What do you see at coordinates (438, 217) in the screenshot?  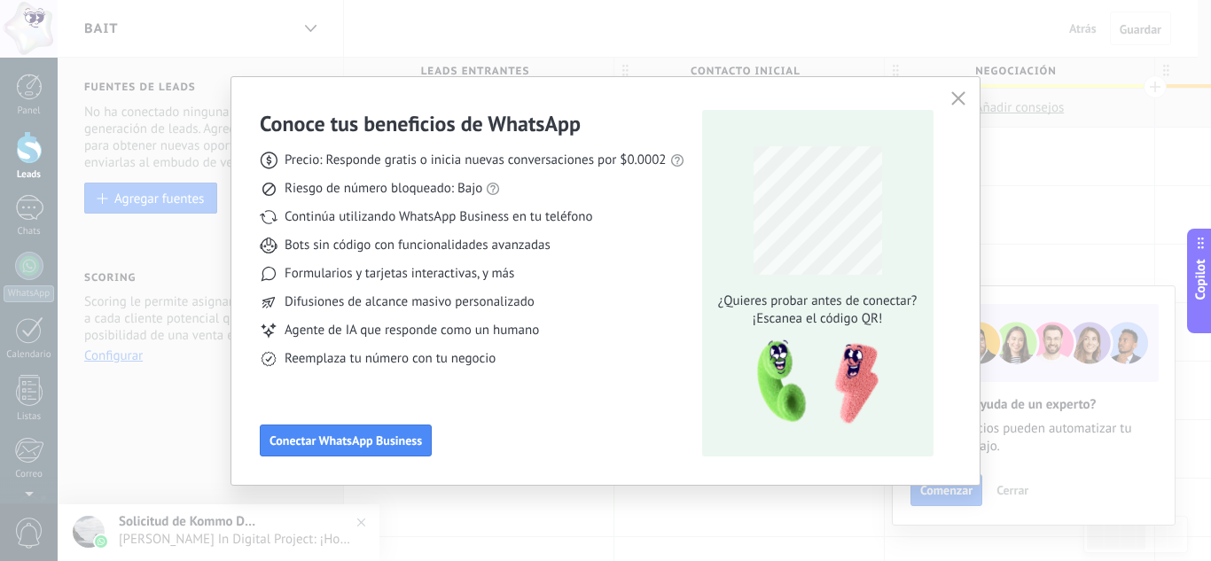 I see `span: Continúa utilizando WhatsApp Business en tu teléfono` at bounding box center [438, 217].